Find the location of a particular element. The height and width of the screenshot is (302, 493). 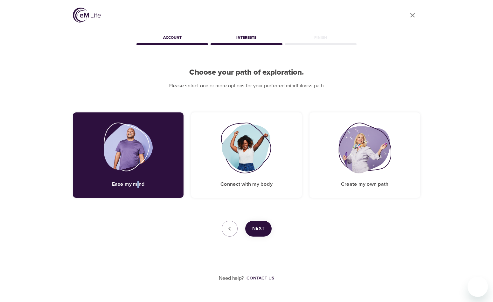

div: Ease my mindEase my mind is located at coordinates (128, 155).